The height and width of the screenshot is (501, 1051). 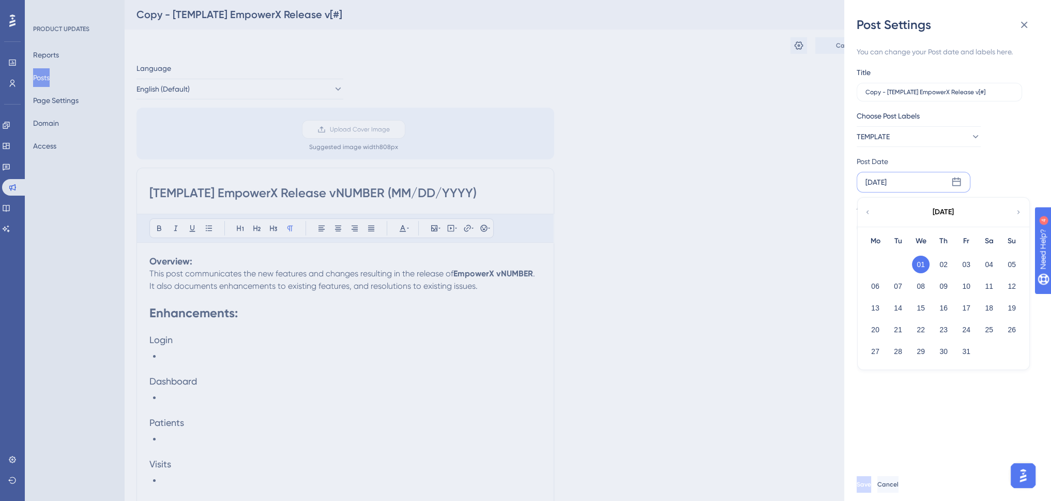 What do you see at coordinates (864, 484) in the screenshot?
I see `span: Save` at bounding box center [864, 484].